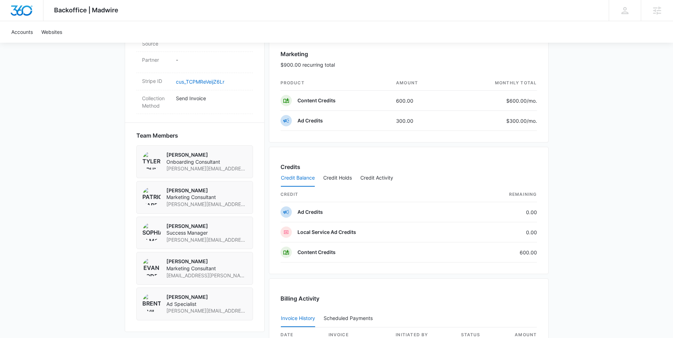  What do you see at coordinates (308, 54) in the screenshot?
I see `h3: Marketing` at bounding box center [308, 54].